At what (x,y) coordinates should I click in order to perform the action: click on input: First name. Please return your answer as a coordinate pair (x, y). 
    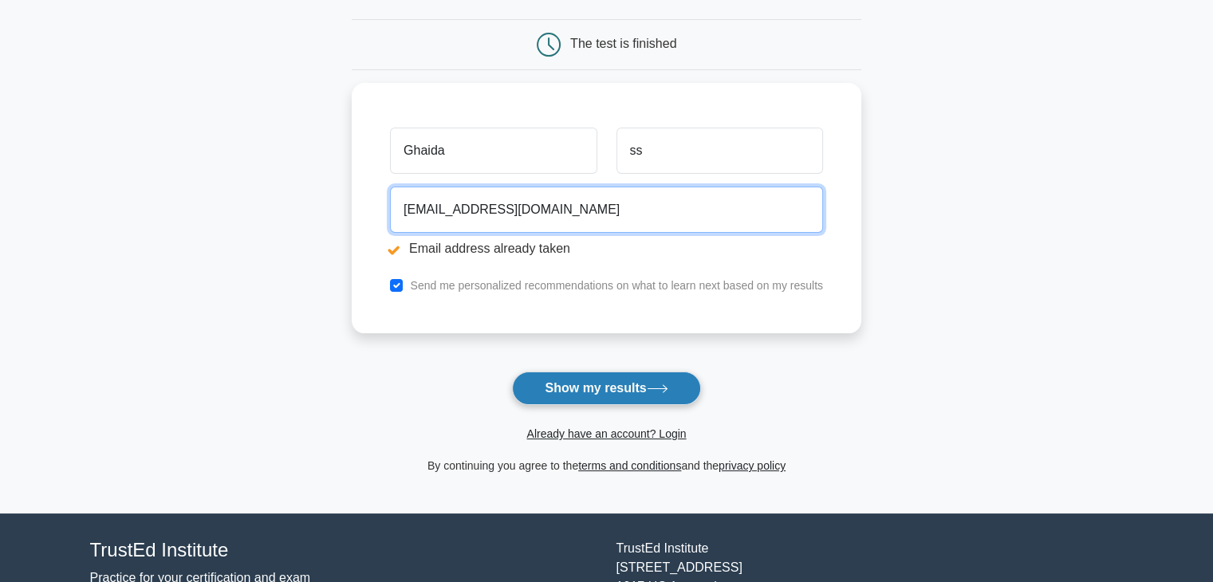
    Looking at the image, I should click on (493, 151).